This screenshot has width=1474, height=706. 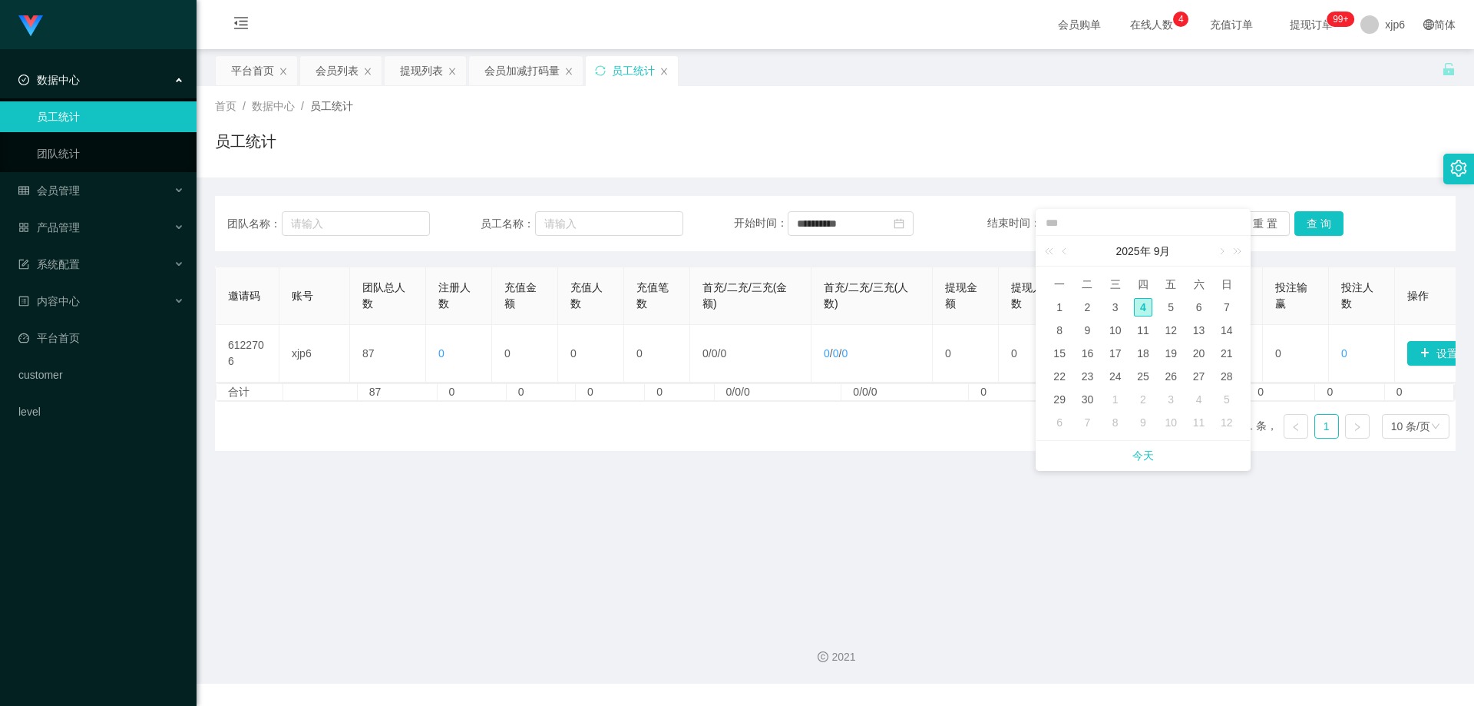 I want to click on td: 2025年10月7日, so click(x=1087, y=422).